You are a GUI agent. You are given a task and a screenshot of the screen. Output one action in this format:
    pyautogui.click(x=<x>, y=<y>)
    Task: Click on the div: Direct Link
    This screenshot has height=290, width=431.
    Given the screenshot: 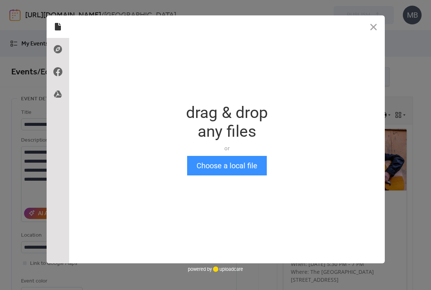 What is the action you would take?
    pyautogui.click(x=58, y=49)
    